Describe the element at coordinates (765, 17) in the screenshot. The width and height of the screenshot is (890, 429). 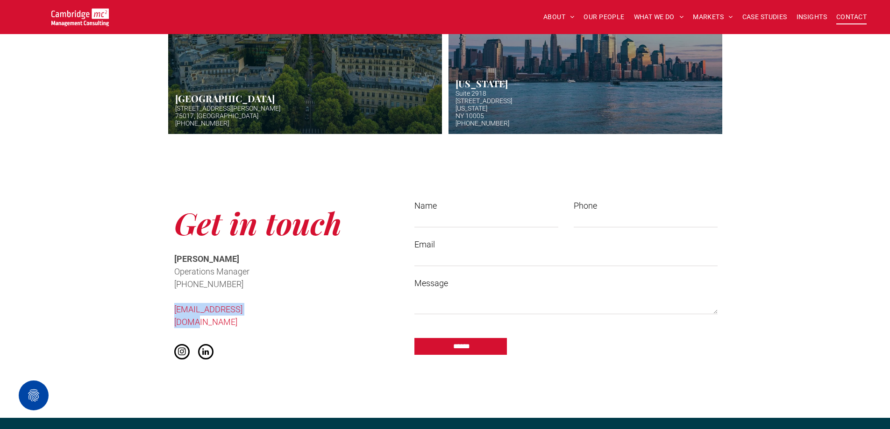
I see `a: CASE STUDIES` at that location.